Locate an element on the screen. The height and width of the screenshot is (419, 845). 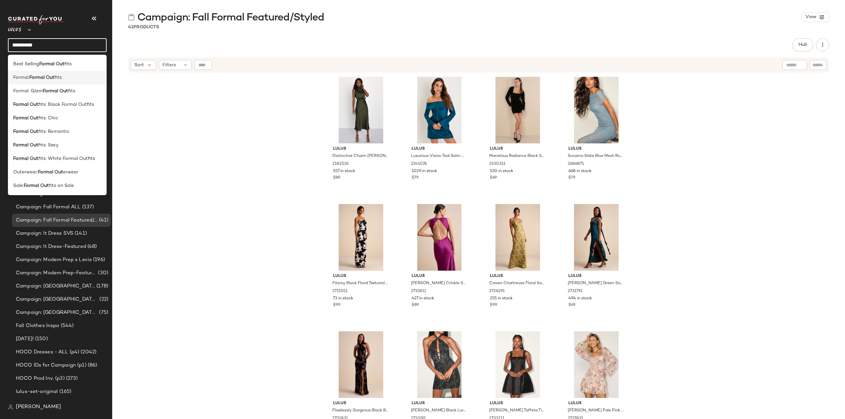
span: fits is located at coordinates (72, 91).